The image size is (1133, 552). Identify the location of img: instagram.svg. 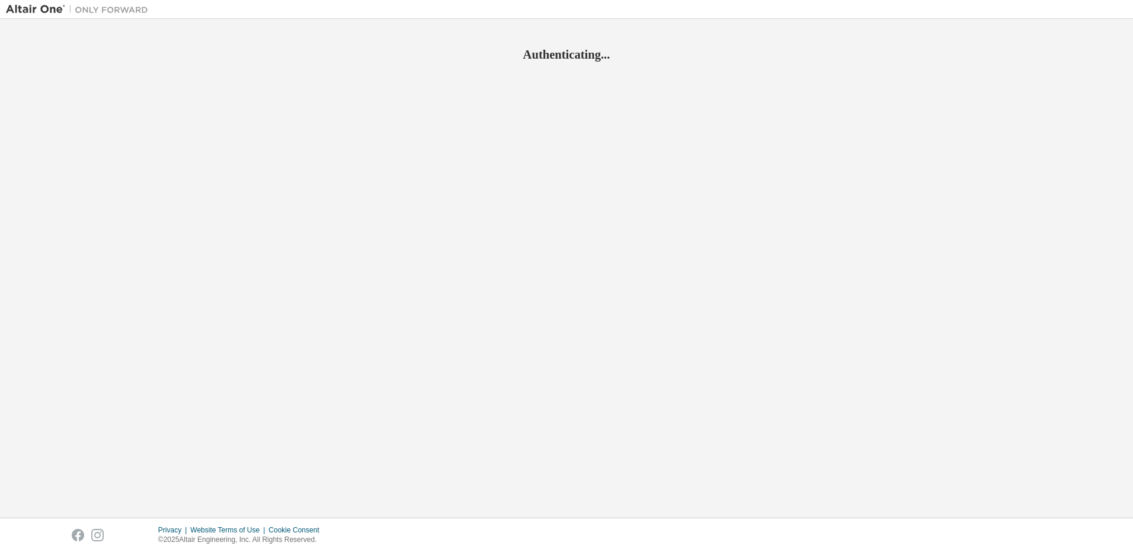
(97, 535).